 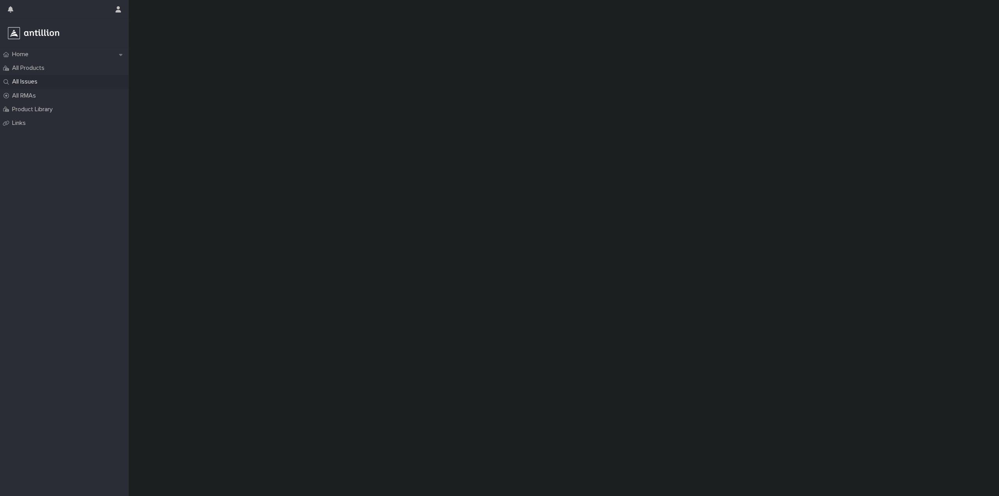 I want to click on p: Home, so click(x=22, y=54).